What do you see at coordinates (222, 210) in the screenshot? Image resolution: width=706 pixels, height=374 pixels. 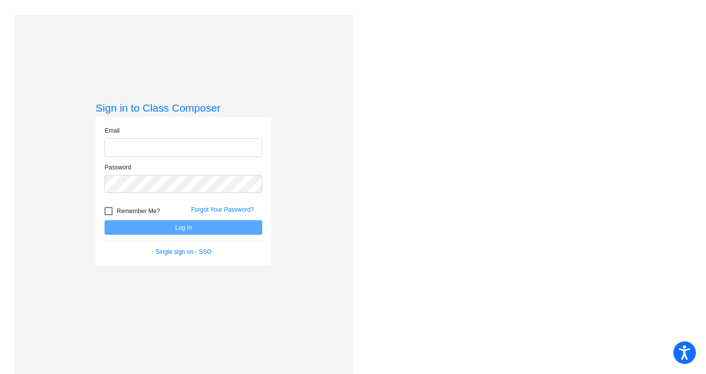 I see `a: Forgot Your Password?` at bounding box center [222, 210].